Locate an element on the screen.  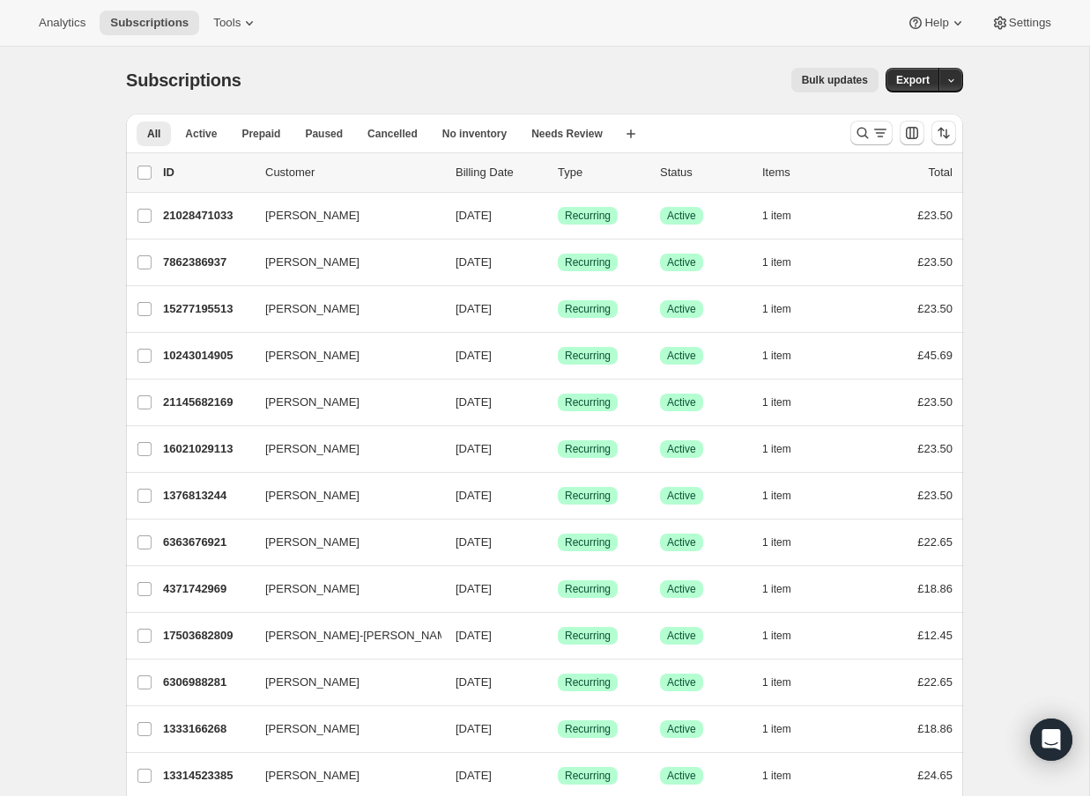
span: Needs Review is located at coordinates (566, 134).